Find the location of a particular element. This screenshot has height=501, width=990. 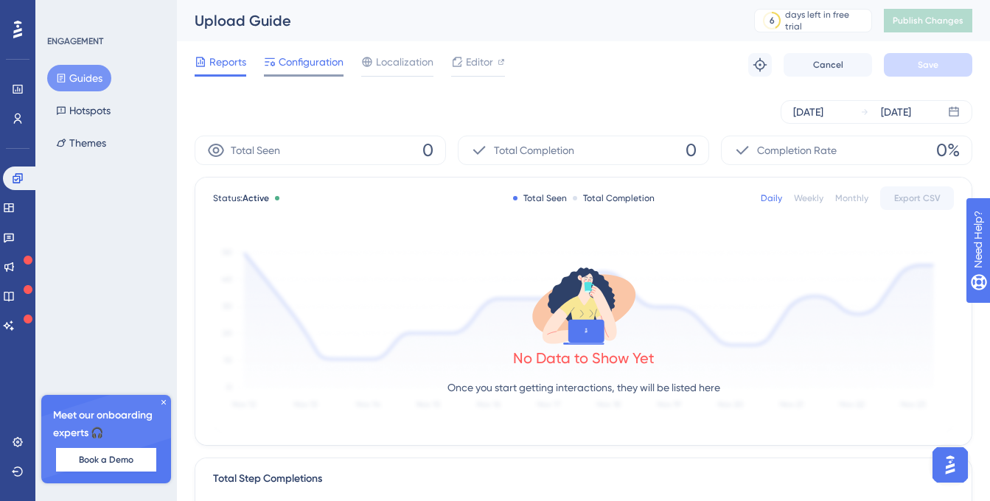

div: Total Seen is located at coordinates (540, 198).